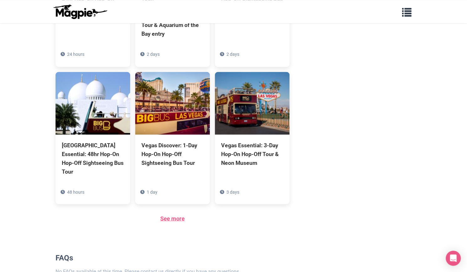 The width and height of the screenshot is (467, 272). I want to click on span: 1 day, so click(152, 192).